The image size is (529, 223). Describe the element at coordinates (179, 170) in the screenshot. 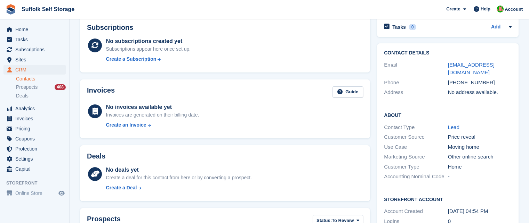

I see `div: No deals yet` at that location.